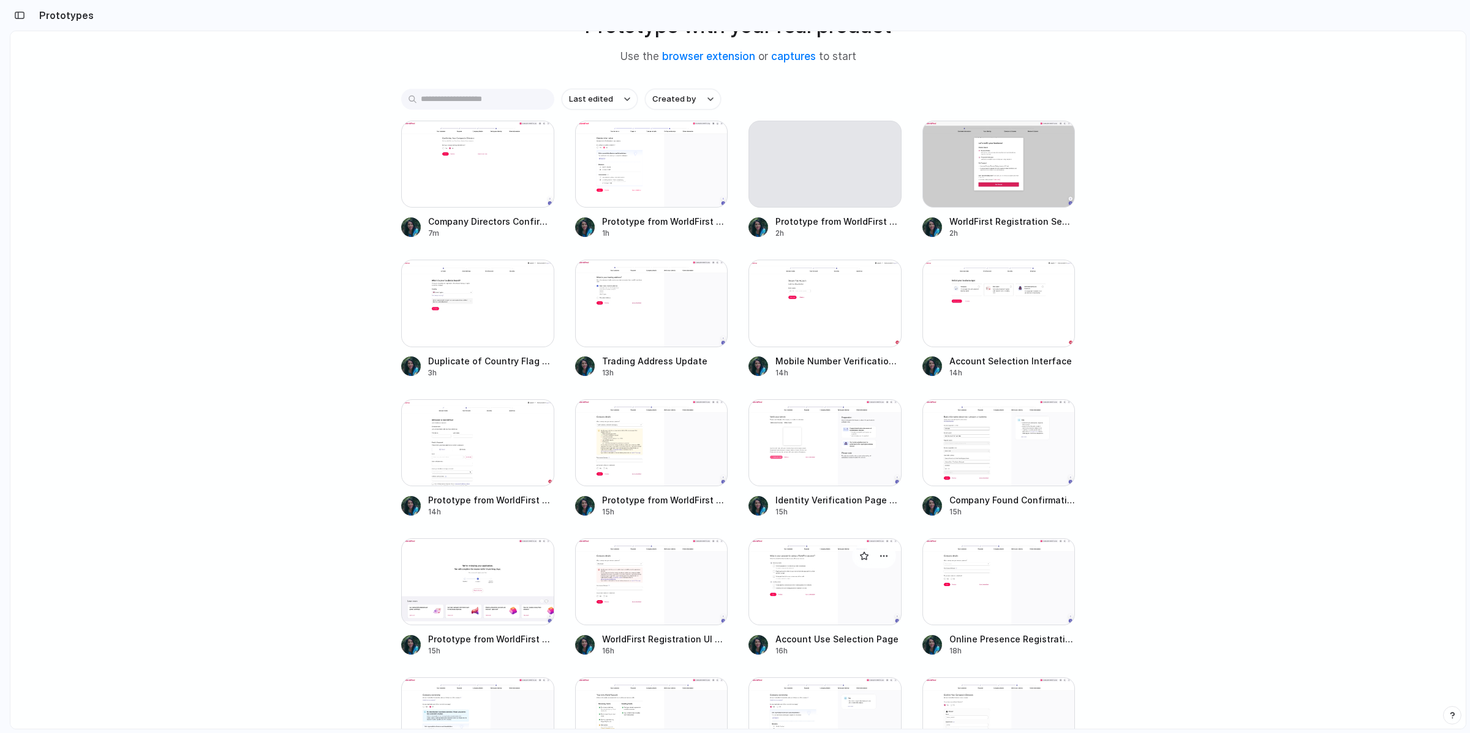 The image size is (1470, 733). What do you see at coordinates (665, 233) in the screenshot?
I see `div: 1h` at bounding box center [665, 233].